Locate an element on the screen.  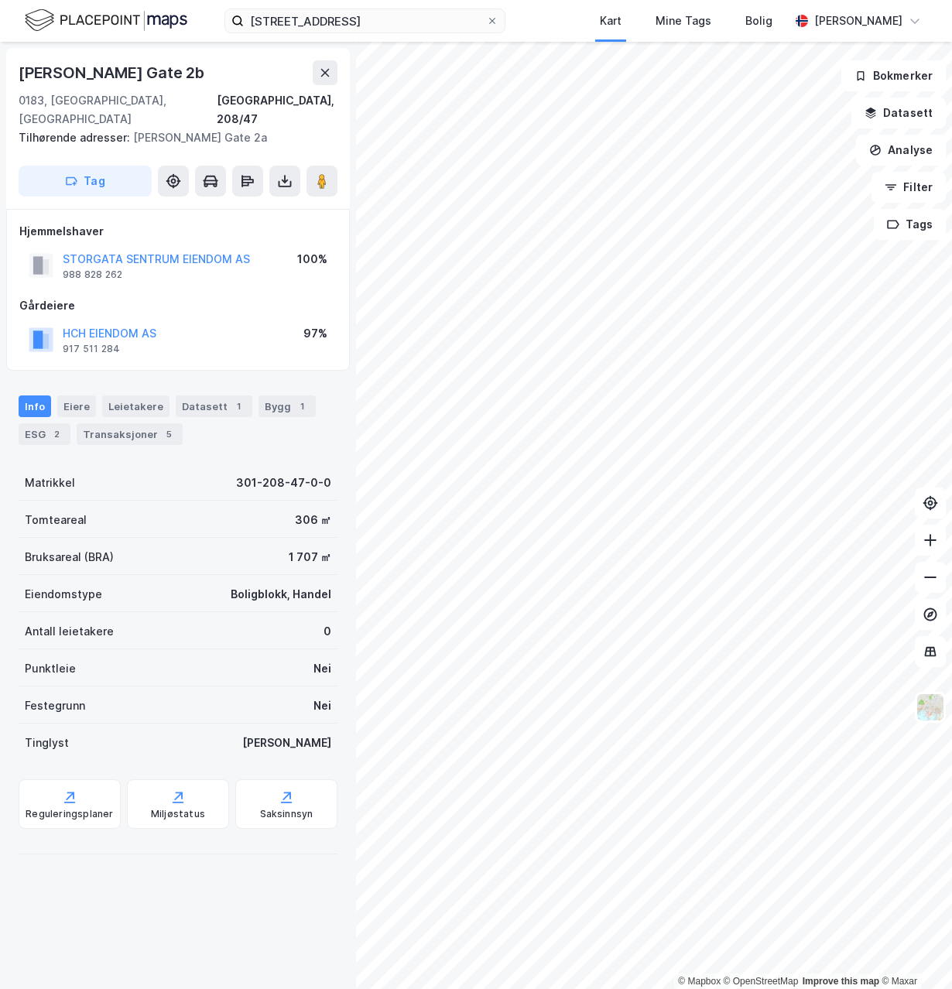
div: Leietakere is located at coordinates (135, 406).